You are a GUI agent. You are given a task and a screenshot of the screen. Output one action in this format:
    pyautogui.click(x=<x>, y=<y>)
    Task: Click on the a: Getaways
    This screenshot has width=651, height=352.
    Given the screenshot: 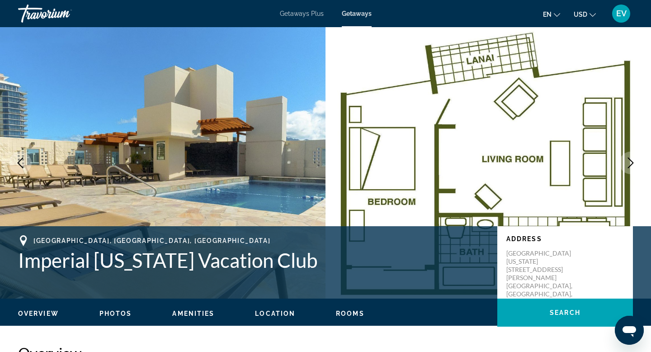 What is the action you would take?
    pyautogui.click(x=357, y=14)
    